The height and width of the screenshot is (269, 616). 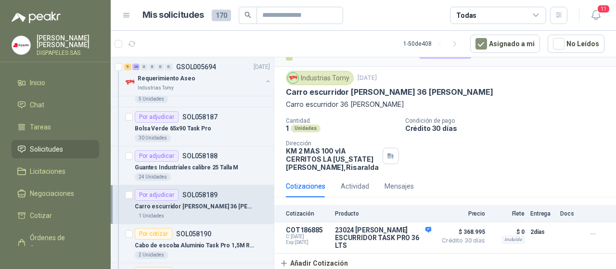 What do you see at coordinates (509, 128) in the screenshot?
I see `p: Crédito 30 días` at bounding box center [509, 128].